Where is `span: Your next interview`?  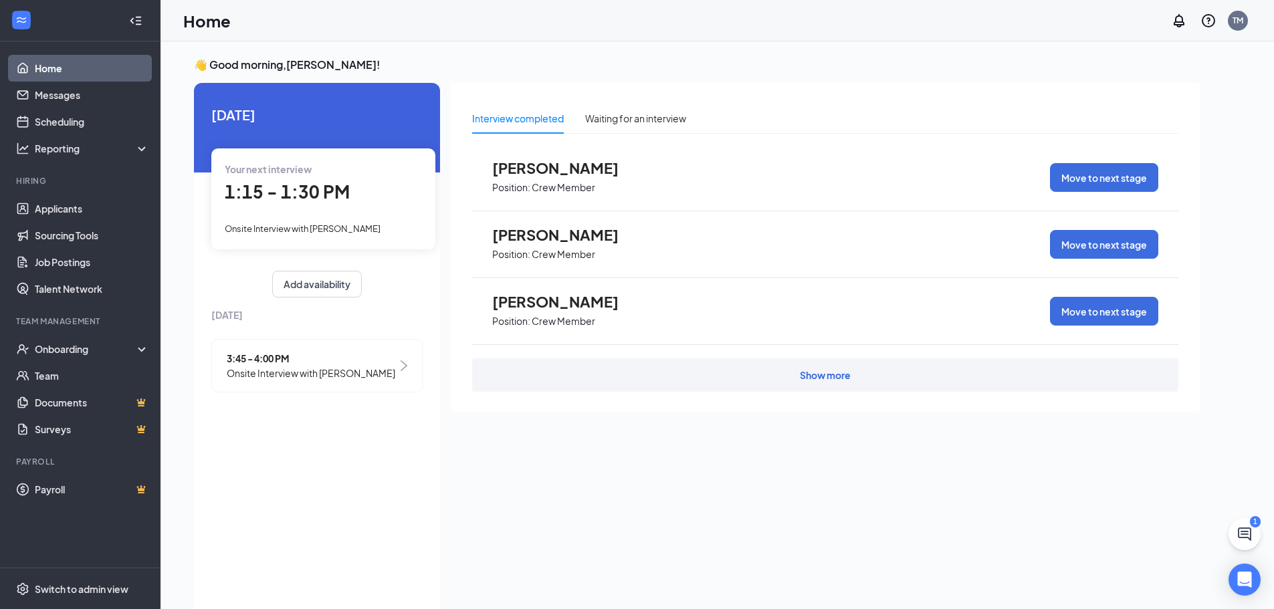 span: Your next interview is located at coordinates (268, 169).